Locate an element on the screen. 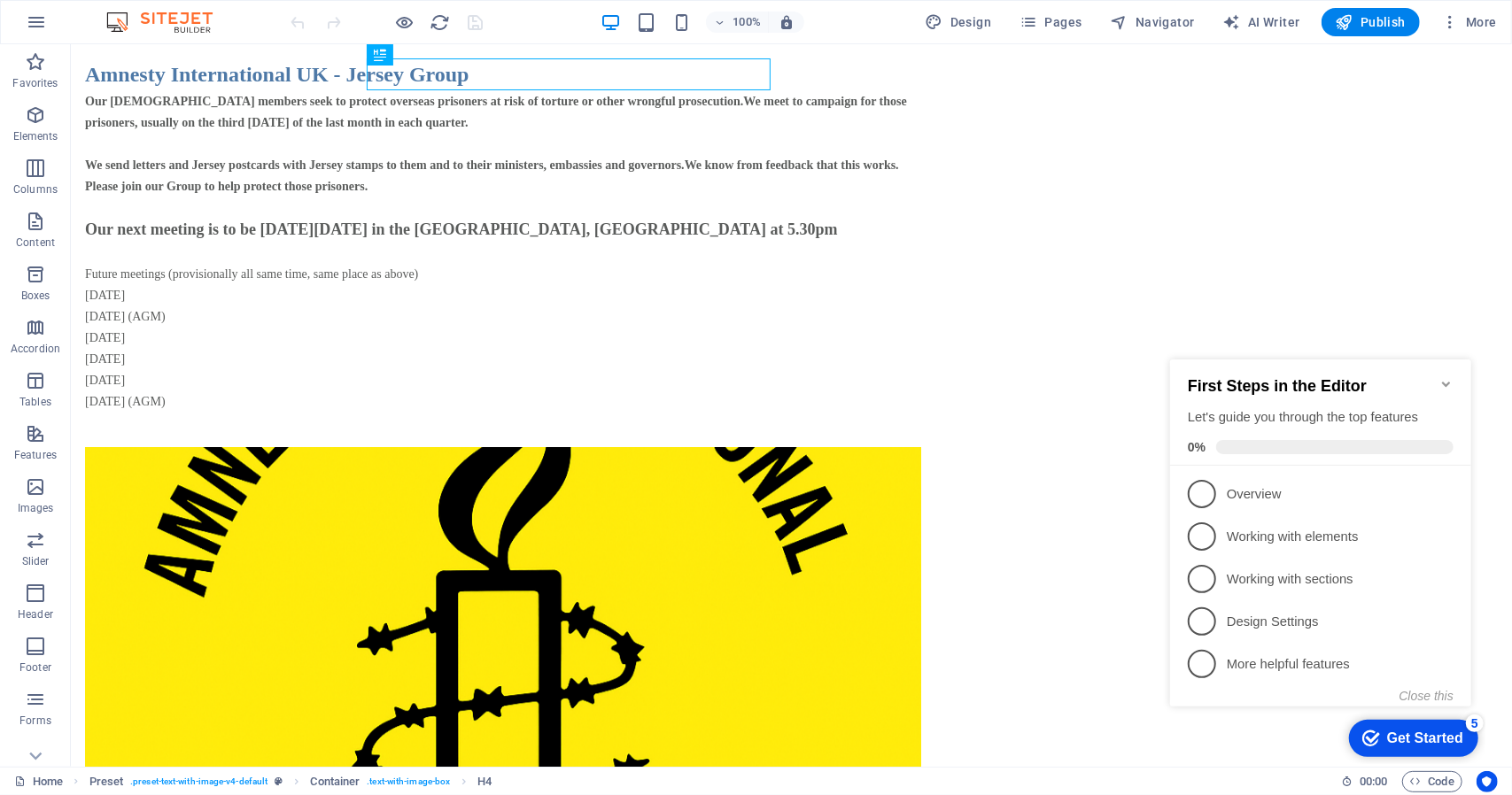  span: Pages is located at coordinates (1050, 22).